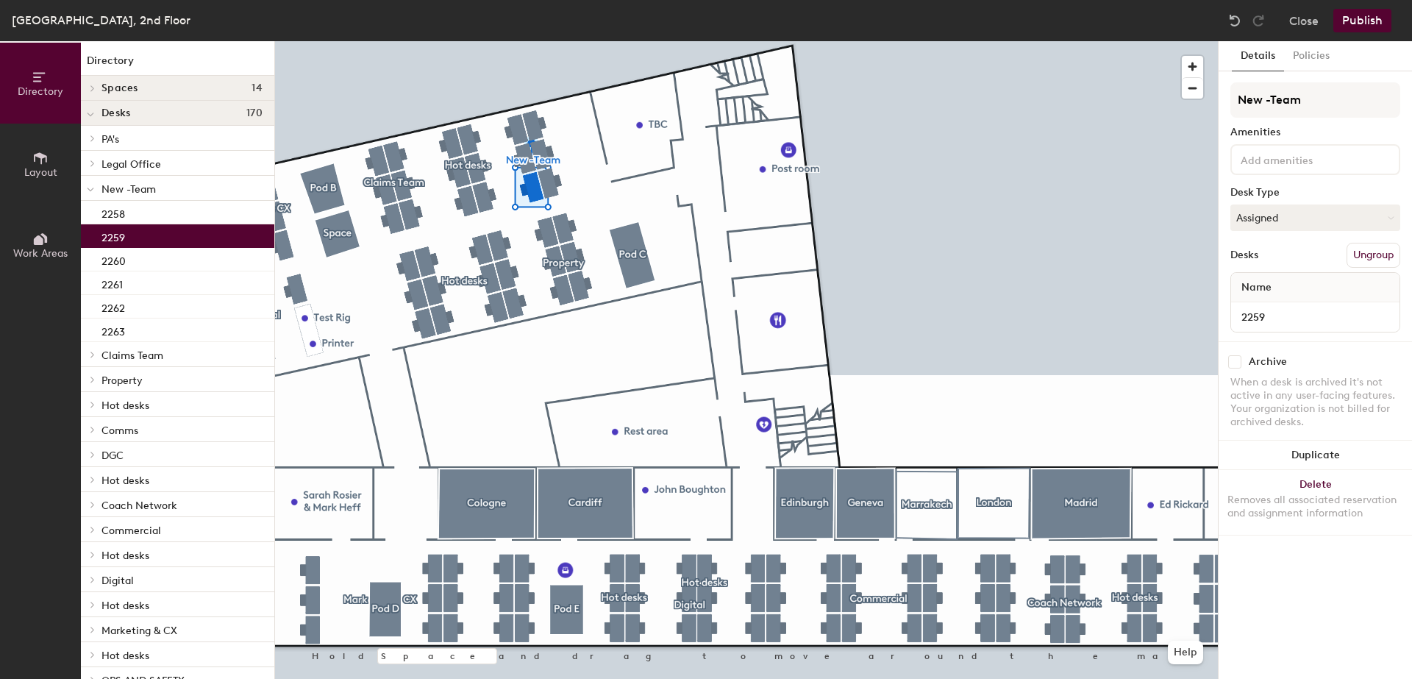 The width and height of the screenshot is (1412, 679). I want to click on button: Assigned, so click(1315, 218).